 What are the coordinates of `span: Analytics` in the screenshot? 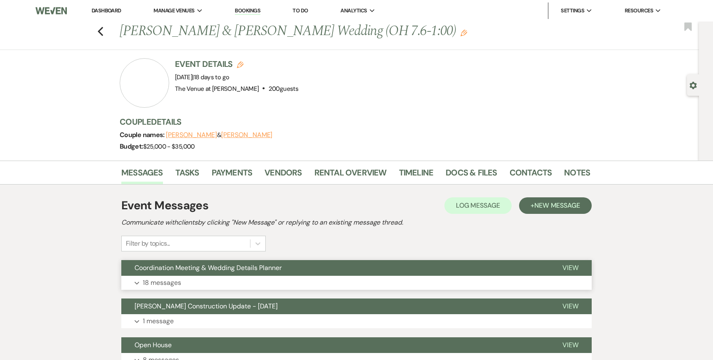 It's located at (354, 11).